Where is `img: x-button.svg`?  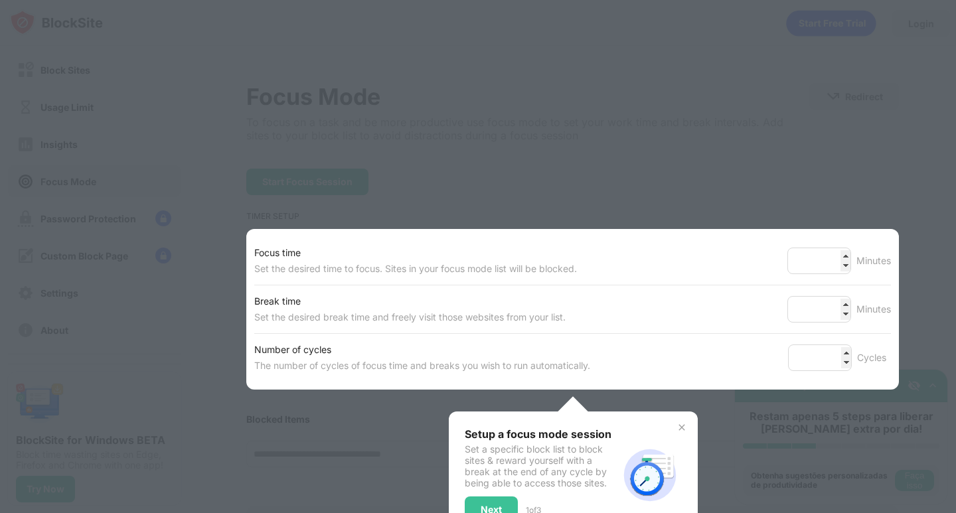 img: x-button.svg is located at coordinates (682, 428).